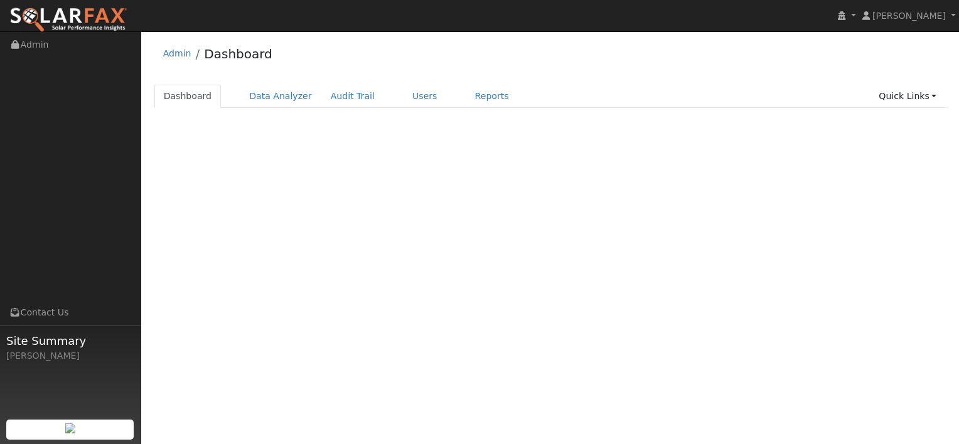 Image resolution: width=959 pixels, height=444 pixels. What do you see at coordinates (353, 96) in the screenshot?
I see `a: Audit Trail` at bounding box center [353, 96].